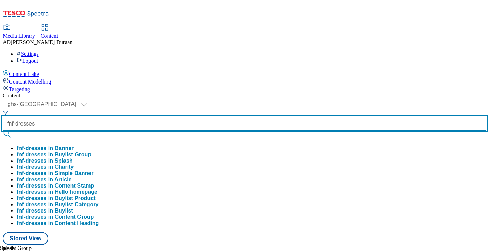 Image resolution: width=489 pixels, height=251 pixels. I want to click on a: Content Modelling, so click(244, 81).